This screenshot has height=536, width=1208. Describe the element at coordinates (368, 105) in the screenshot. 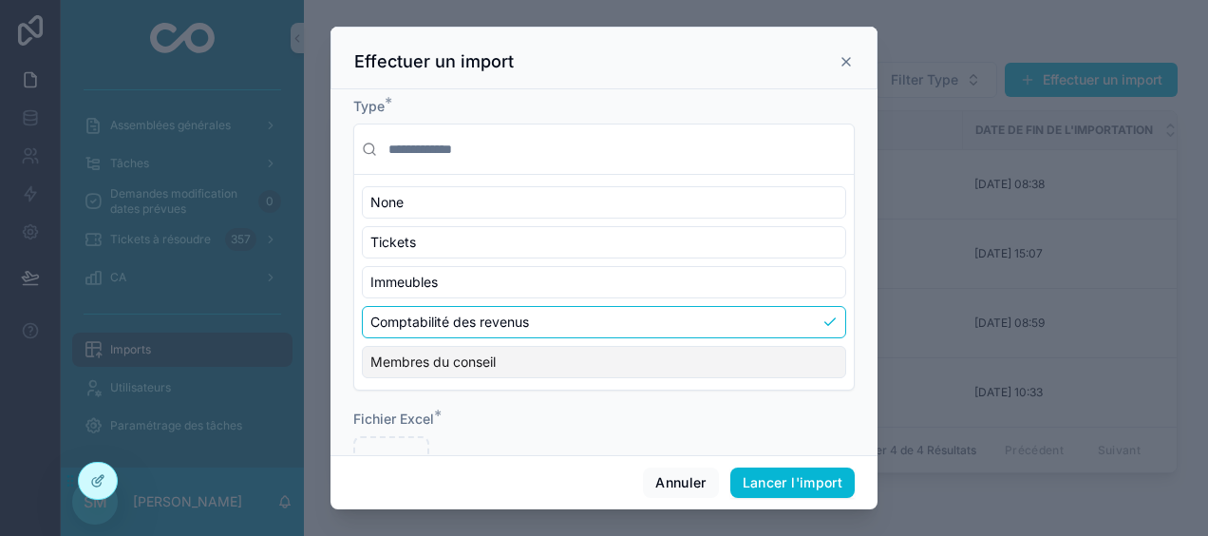

I see `span: Type` at that location.